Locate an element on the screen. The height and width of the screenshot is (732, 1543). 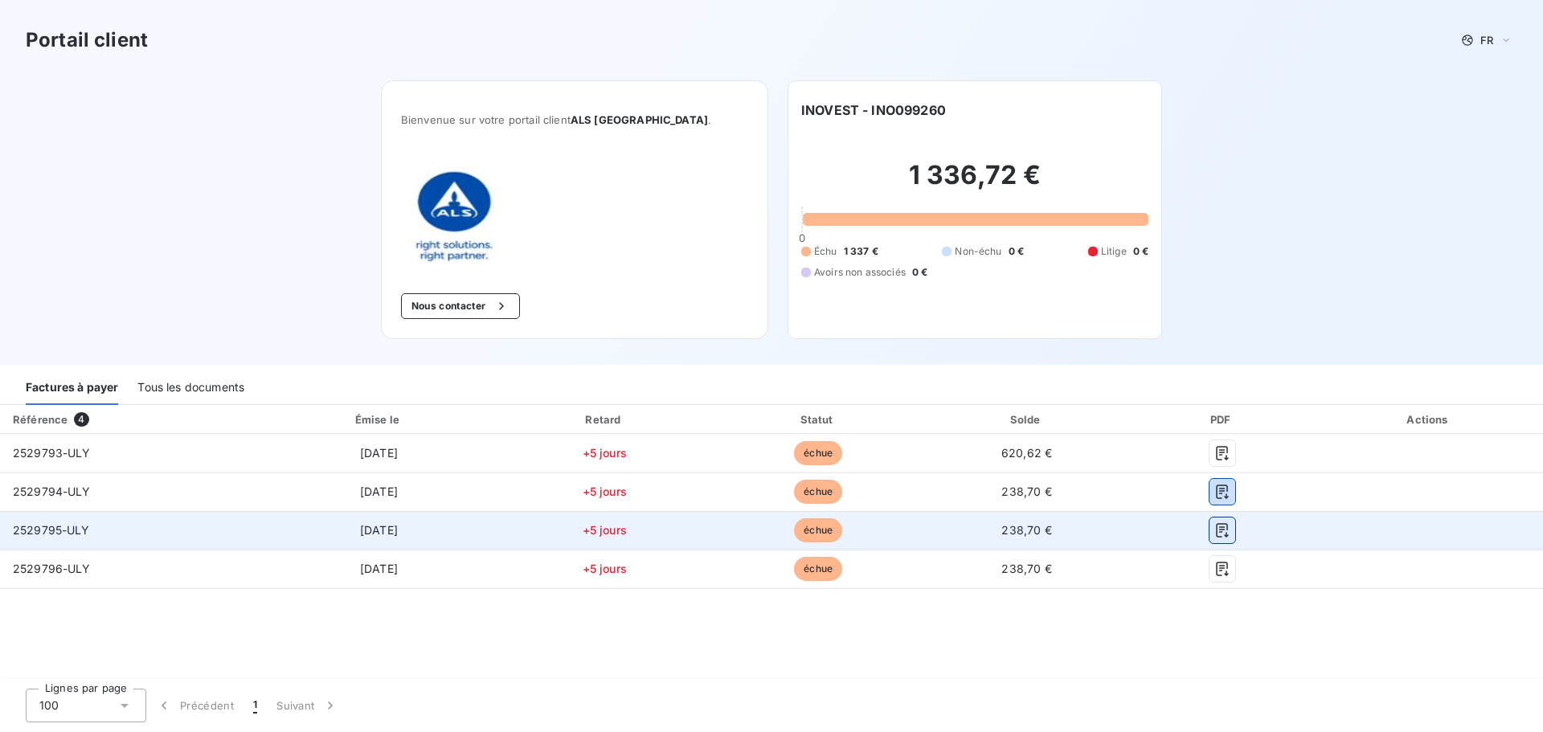
span: 620,62 € is located at coordinates (1026, 452).